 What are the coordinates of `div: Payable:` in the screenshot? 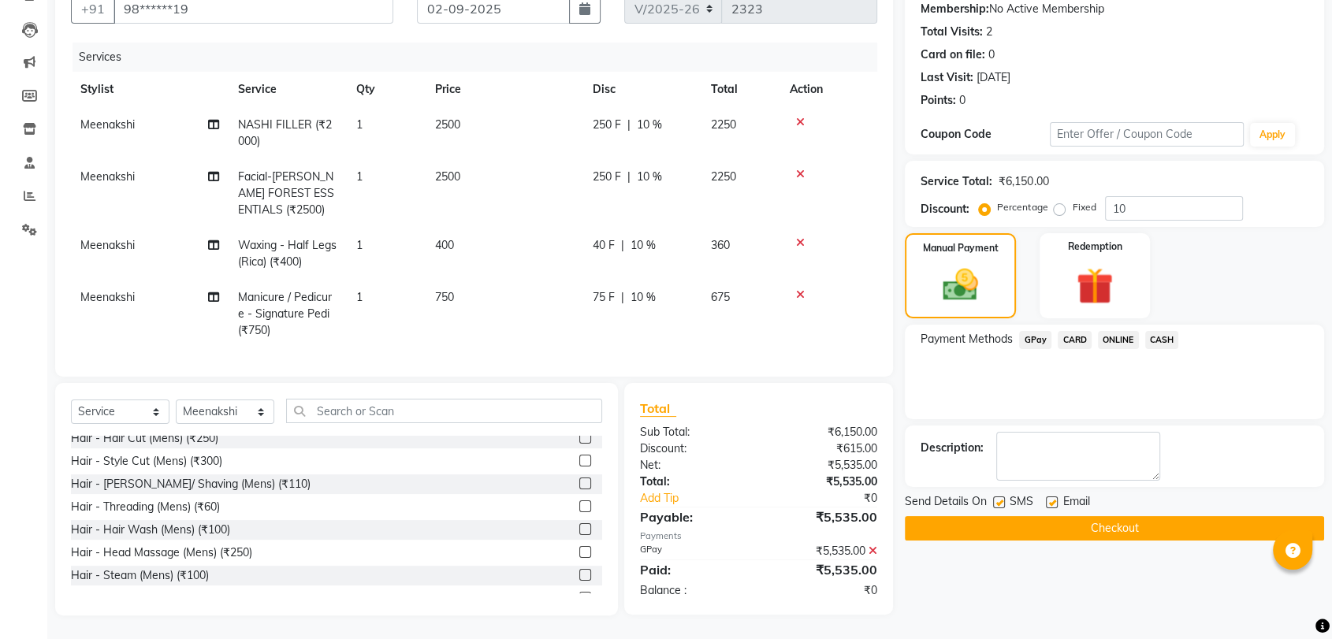 It's located at (694, 517).